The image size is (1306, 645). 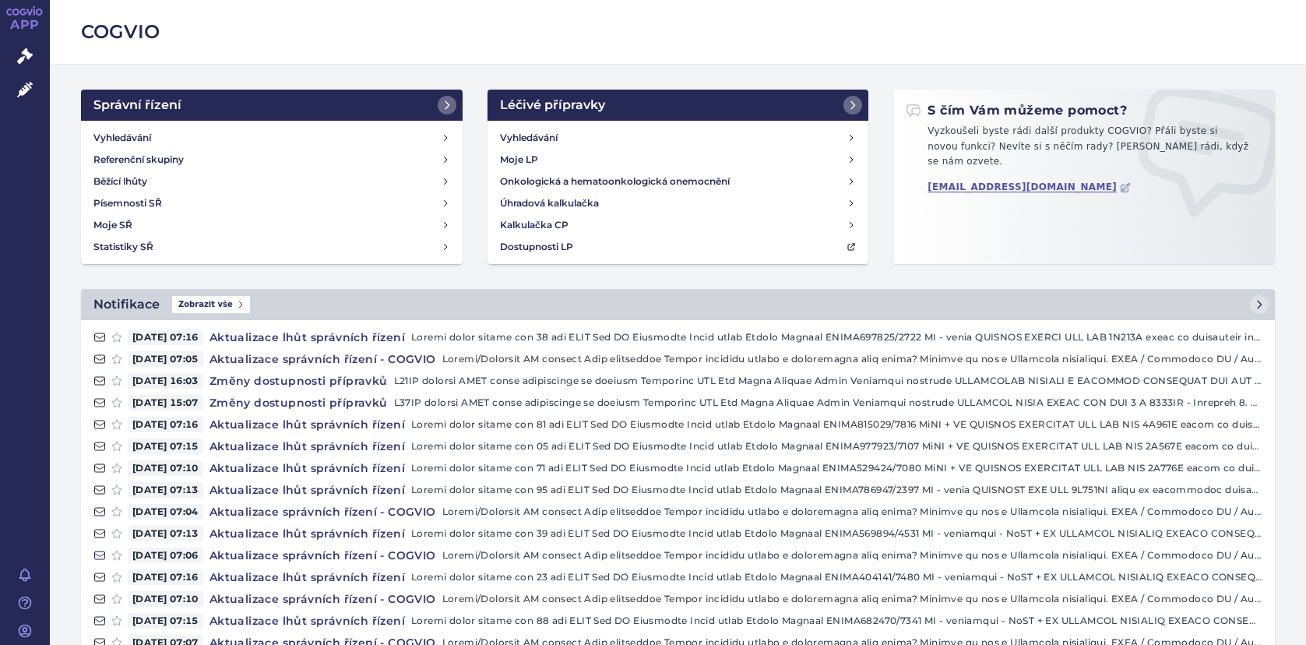 I want to click on p: Loremi dolor sitame con 71 adi ELIT Sed DO Eiusmodte Incid utlab Etdolo Magnaal ENIMA529424/7080 ..., so click(x=836, y=468).